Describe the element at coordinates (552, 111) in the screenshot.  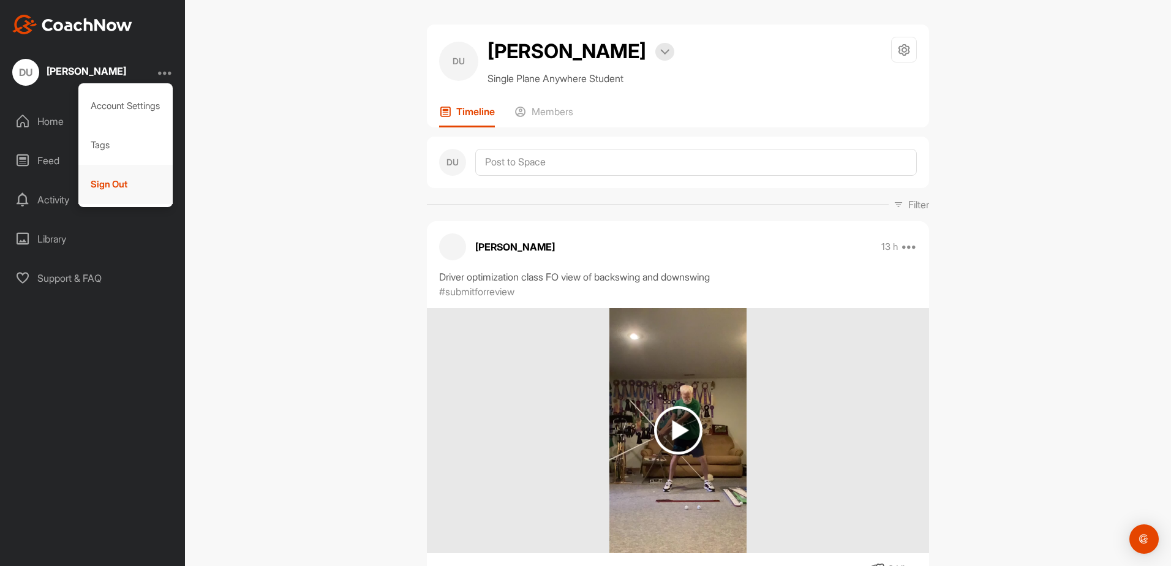
I see `p: Members` at that location.